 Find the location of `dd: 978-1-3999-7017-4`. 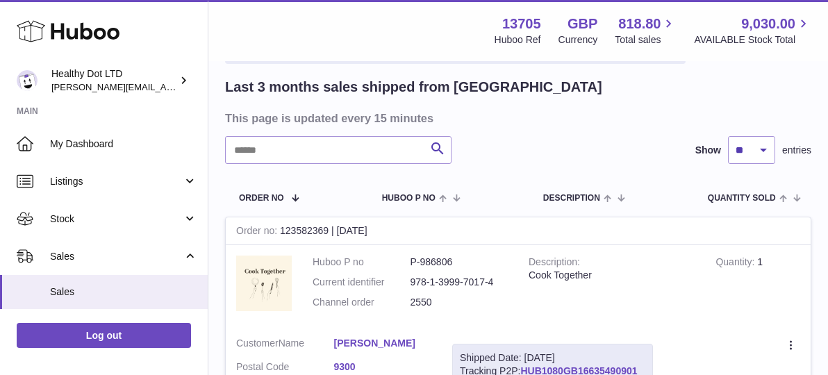

dd: 978-1-3999-7017-4 is located at coordinates (459, 282).